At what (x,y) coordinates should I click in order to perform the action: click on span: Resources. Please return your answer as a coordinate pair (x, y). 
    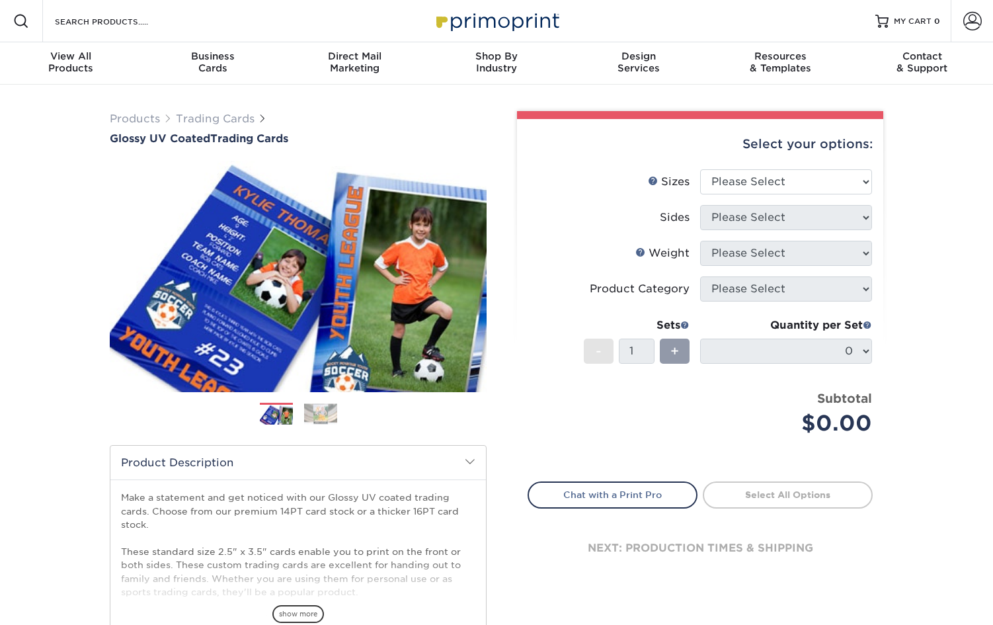
    Looking at the image, I should click on (780, 56).